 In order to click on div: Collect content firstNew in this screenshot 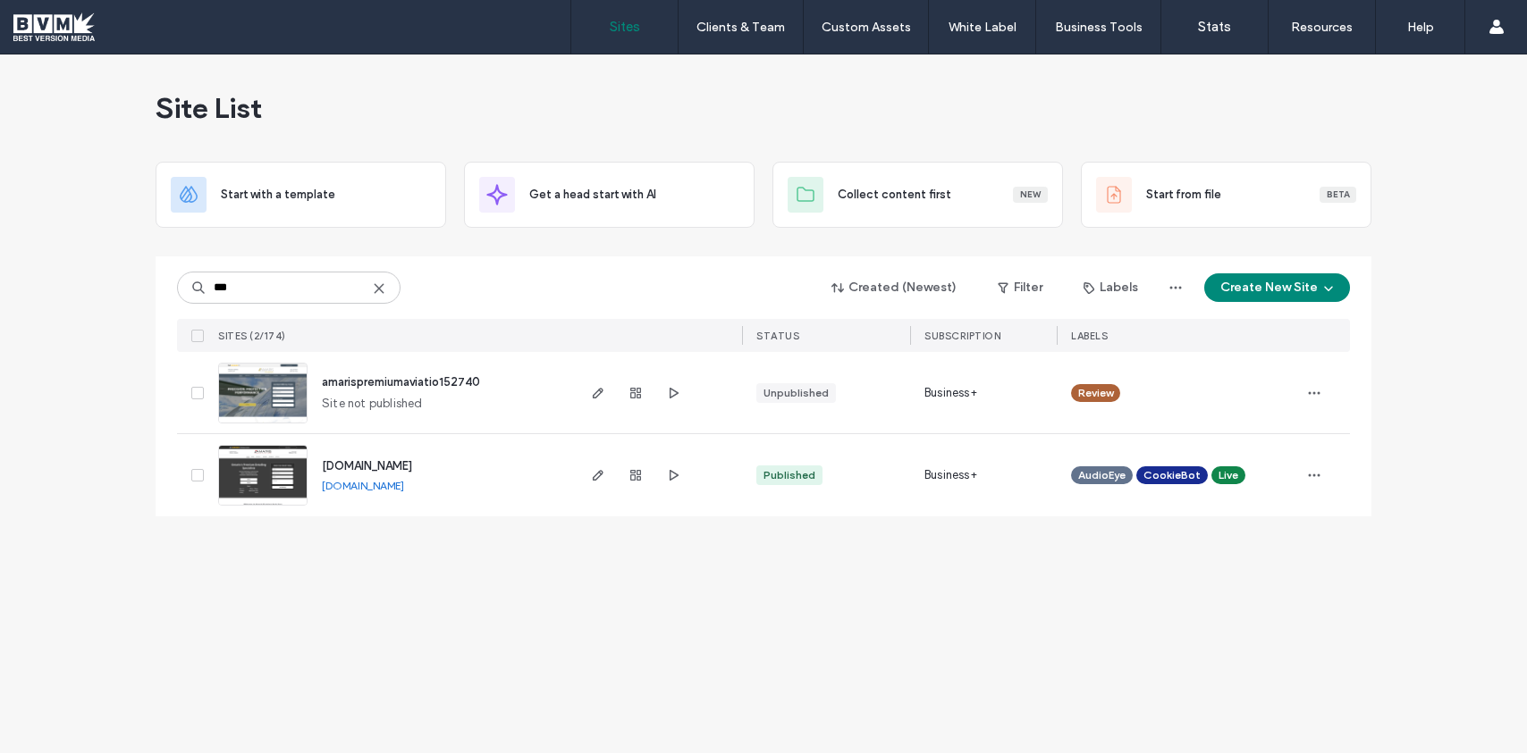, I will do `click(917, 195)`.